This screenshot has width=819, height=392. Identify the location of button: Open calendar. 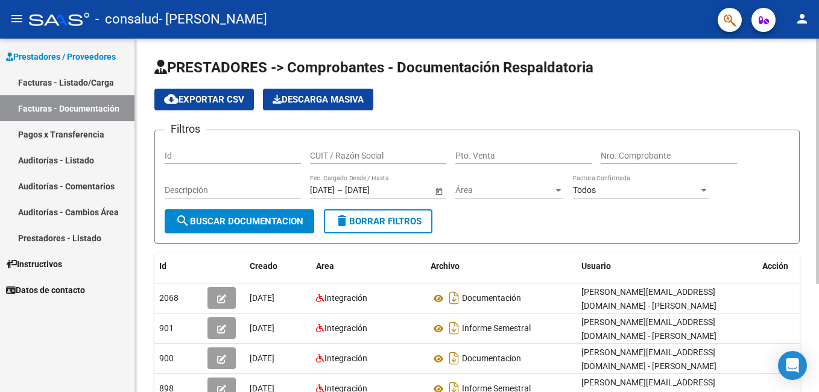
(438, 191).